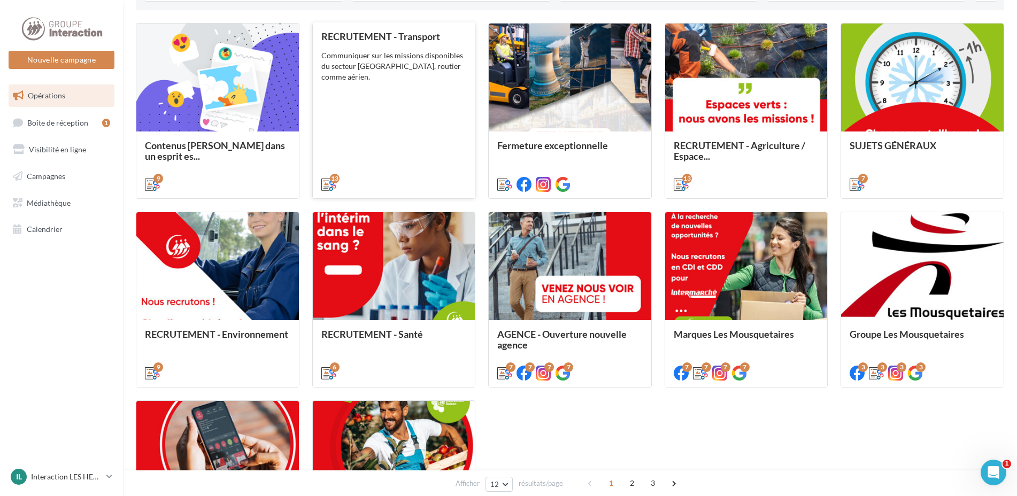 The image size is (1017, 496). What do you see at coordinates (632, 483) in the screenshot?
I see `span: 2` at bounding box center [632, 483].